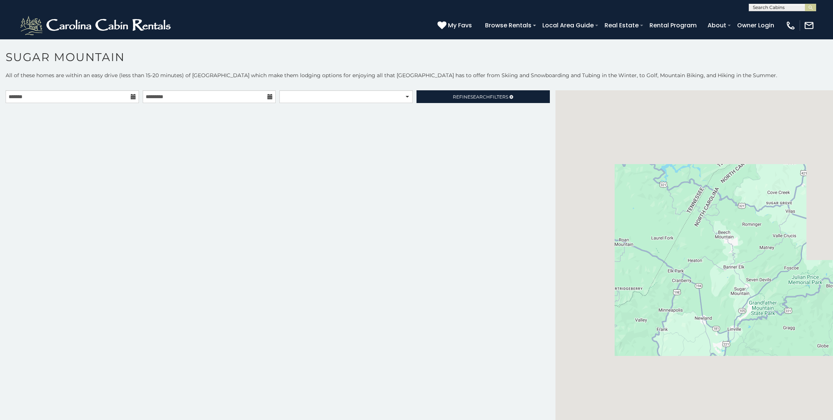  What do you see at coordinates (791, 25) in the screenshot?
I see `img: phone-regular-white.png` at bounding box center [791, 25].